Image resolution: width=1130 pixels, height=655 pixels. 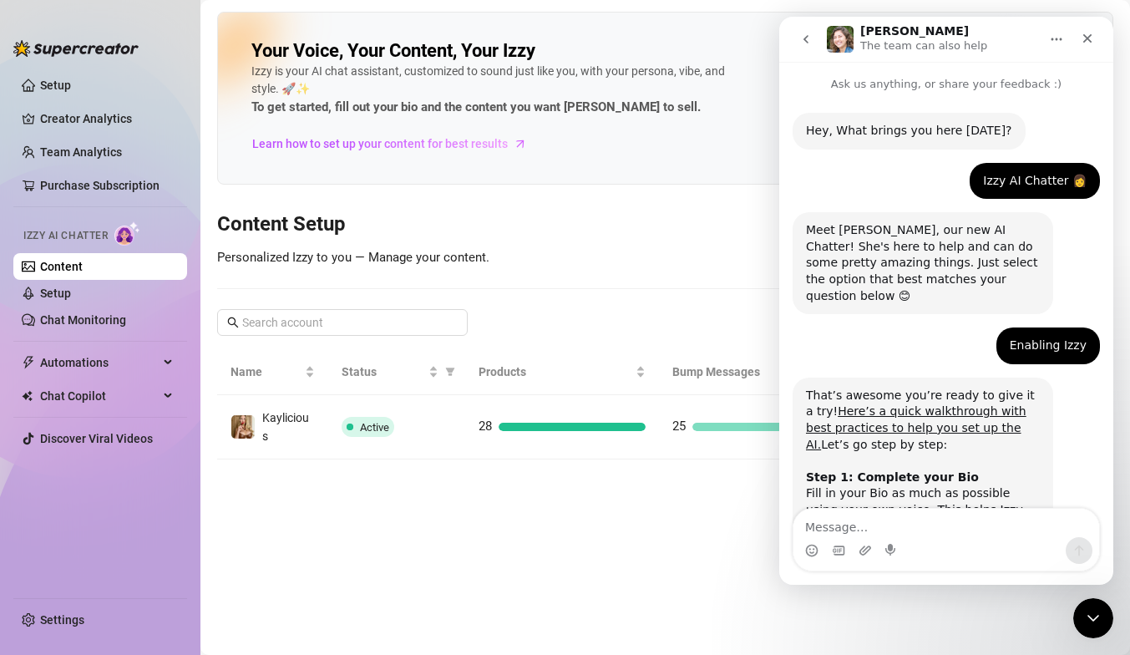 I want to click on span: thunderbolt, so click(x=28, y=363).